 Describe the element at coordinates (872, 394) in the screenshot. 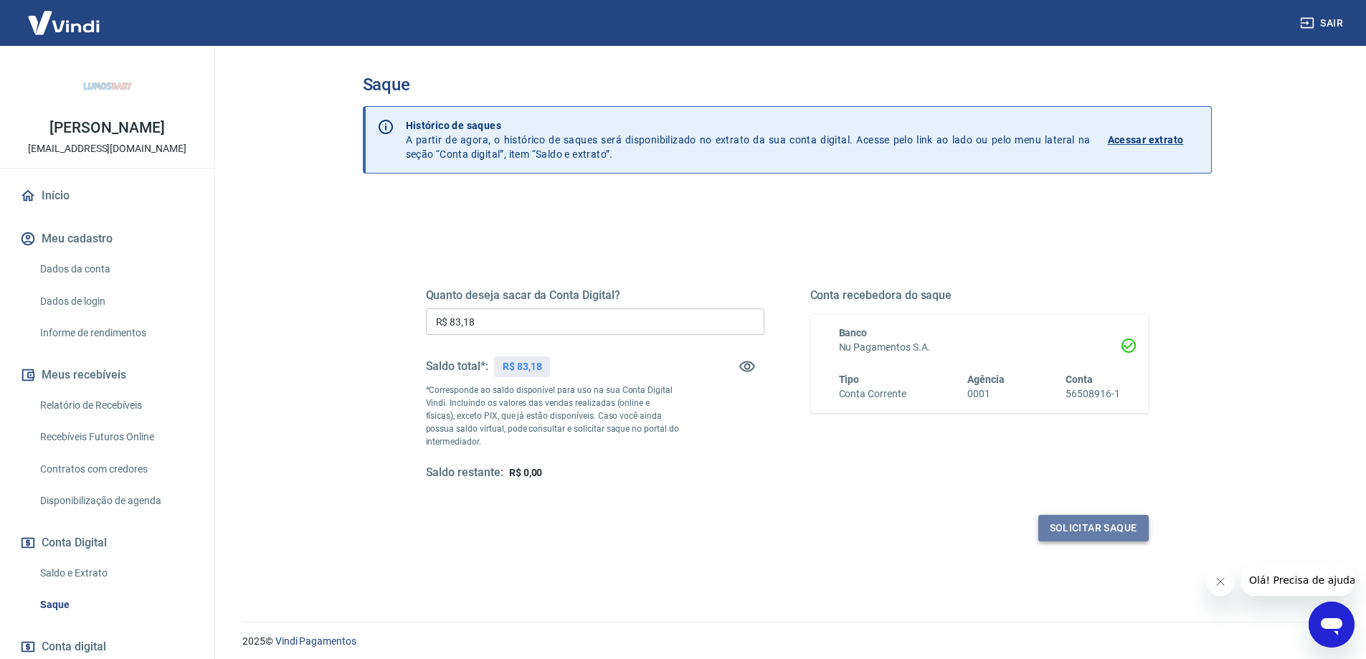

I see `h6: Conta Corrente` at that location.